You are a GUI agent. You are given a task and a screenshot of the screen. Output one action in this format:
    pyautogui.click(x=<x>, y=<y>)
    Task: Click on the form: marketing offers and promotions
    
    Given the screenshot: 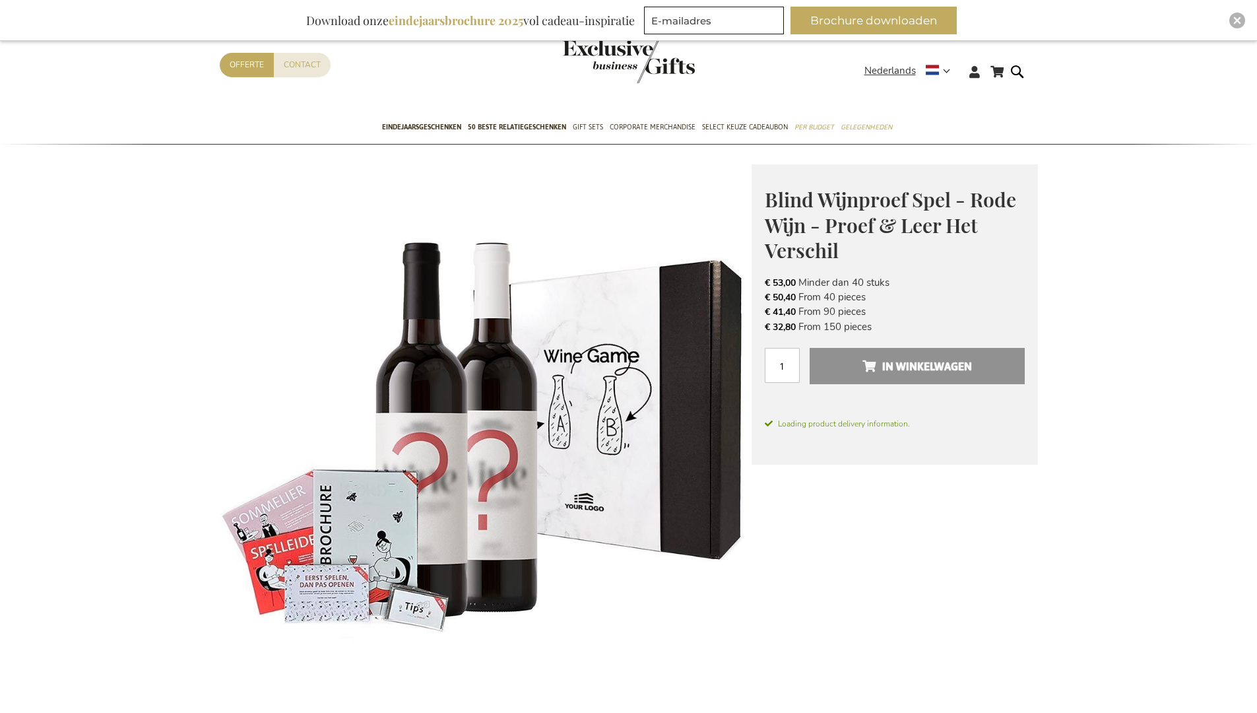 What is the action you would take?
    pyautogui.click(x=716, y=22)
    